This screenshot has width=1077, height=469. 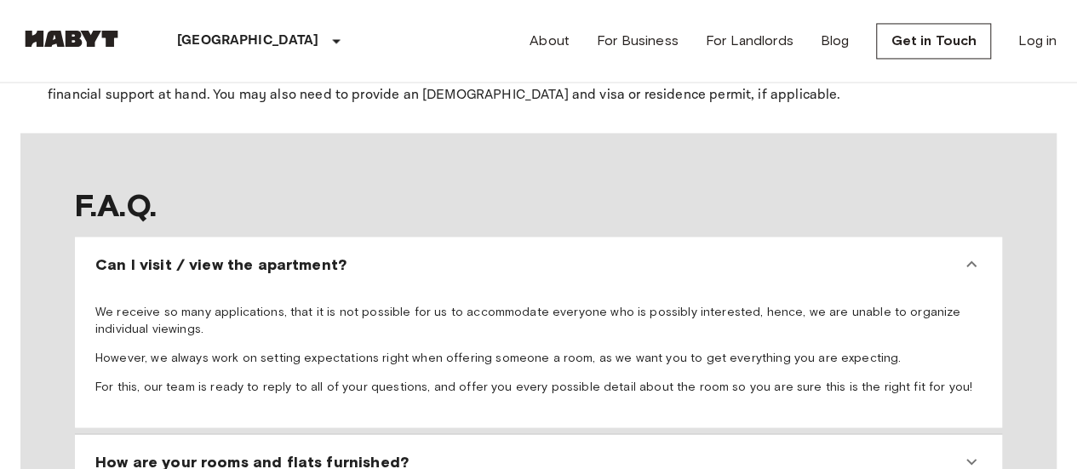 What do you see at coordinates (538, 205) in the screenshot?
I see `span: F.A.Q.` at bounding box center [538, 205].